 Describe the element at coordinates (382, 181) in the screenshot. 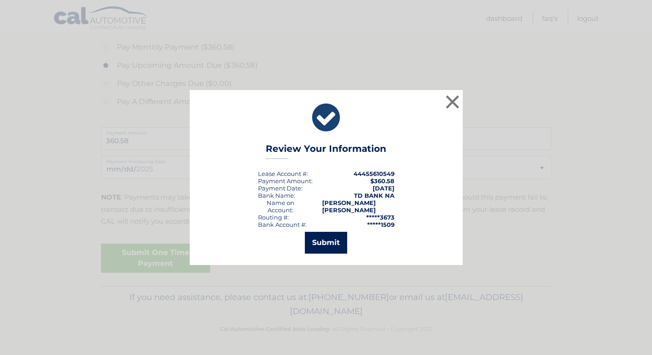

I see `span: $360.58` at that location.